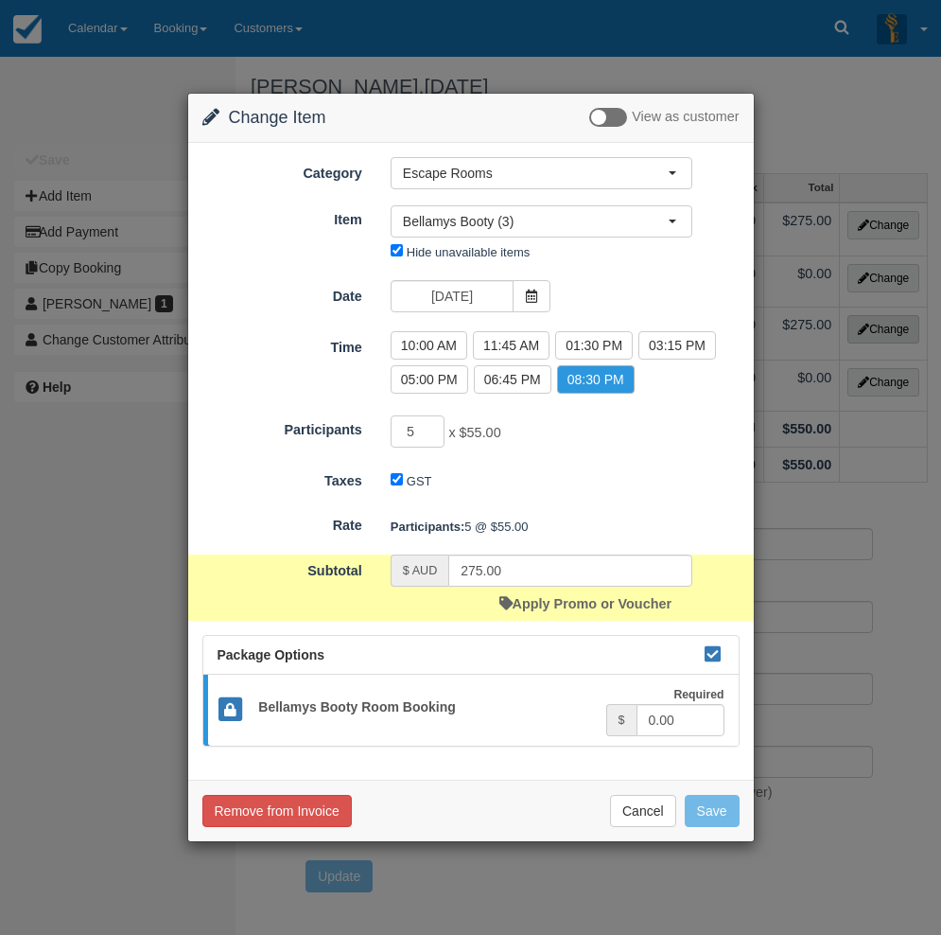 This screenshot has width=941, height=935. What do you see at coordinates (418, 431) in the screenshot?
I see `input: Participants` at bounding box center [418, 431].